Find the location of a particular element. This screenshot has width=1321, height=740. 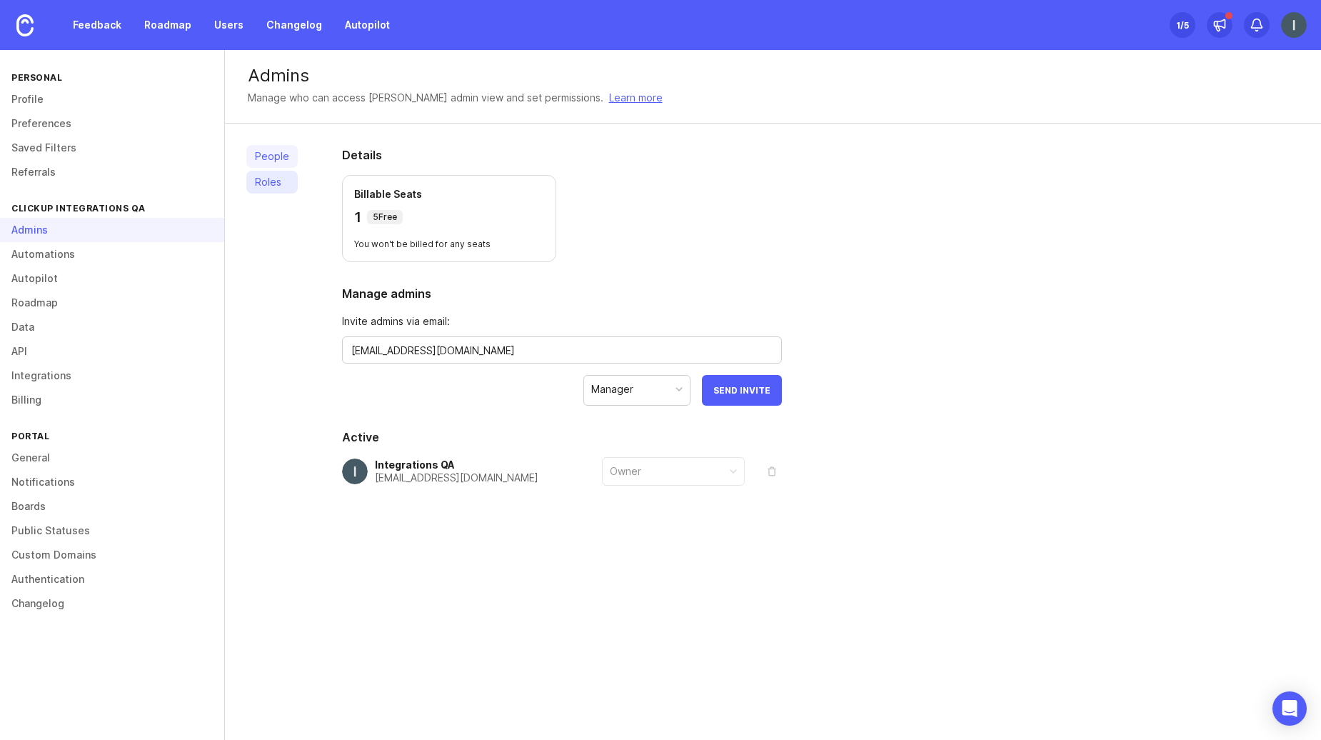

a: Learn more is located at coordinates (635, 98).